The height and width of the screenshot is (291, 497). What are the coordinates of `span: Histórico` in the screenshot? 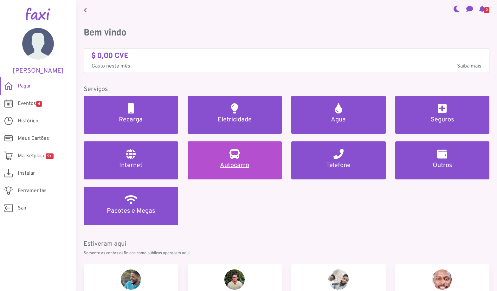 It's located at (28, 121).